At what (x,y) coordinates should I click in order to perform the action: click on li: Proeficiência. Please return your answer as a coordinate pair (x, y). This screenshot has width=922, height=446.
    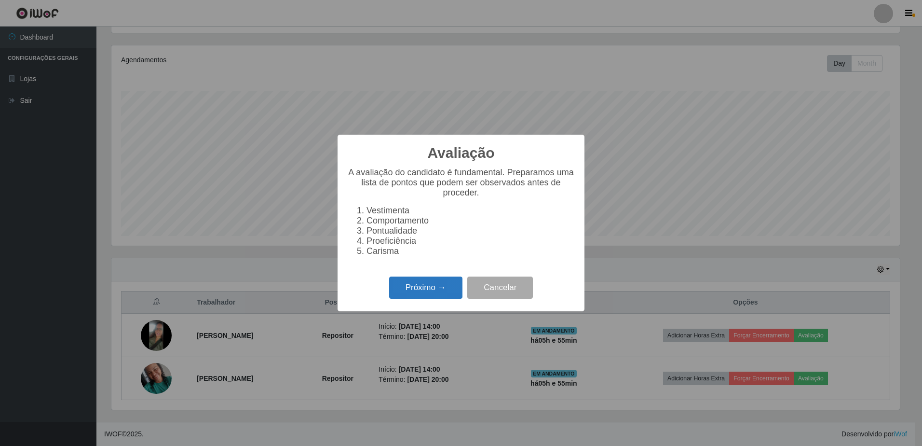
    Looking at the image, I should click on (471, 241).